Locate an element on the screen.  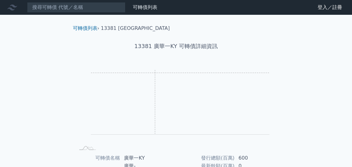
g: Chart is located at coordinates (177, 106).